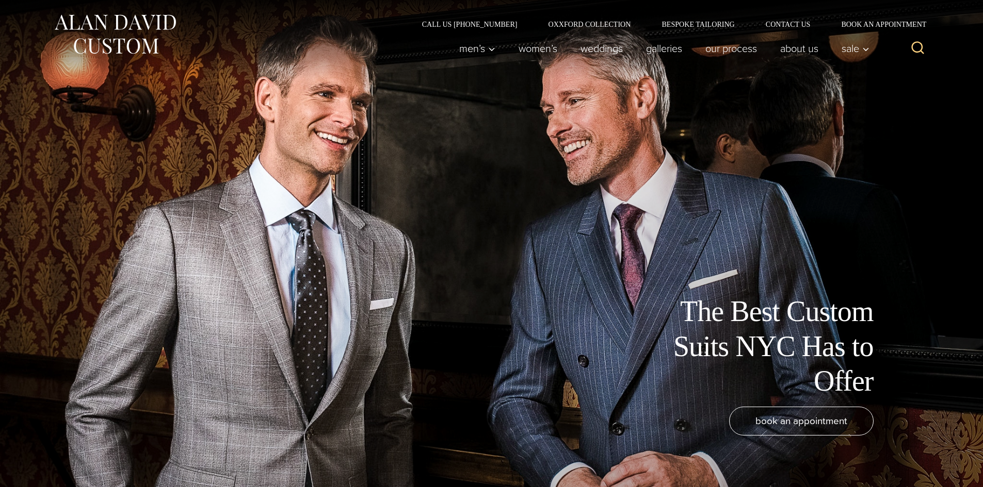  What do you see at coordinates (115, 34) in the screenshot?
I see `img: Alan David Custom` at bounding box center [115, 34].